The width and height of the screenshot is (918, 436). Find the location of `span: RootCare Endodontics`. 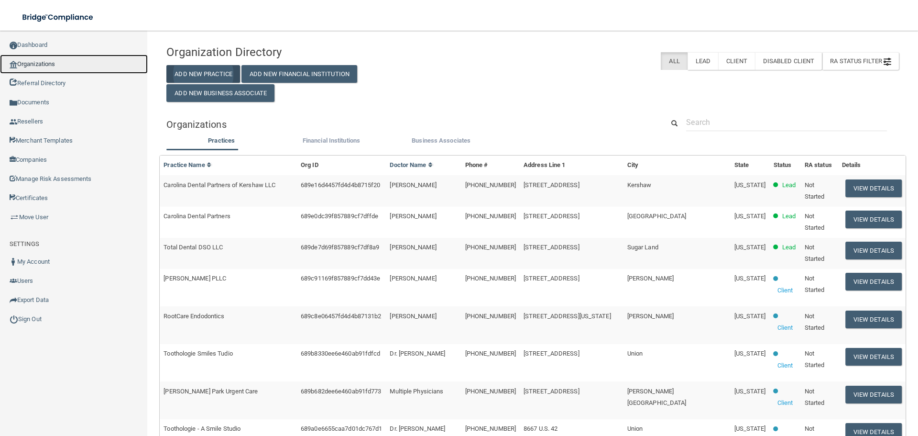

span: RootCare Endodontics is located at coordinates (194, 316).